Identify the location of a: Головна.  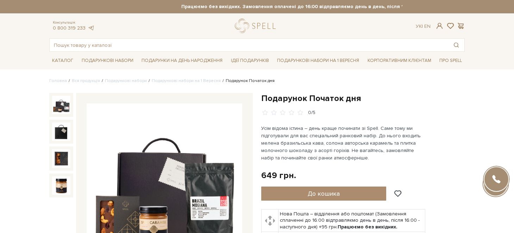
(58, 81).